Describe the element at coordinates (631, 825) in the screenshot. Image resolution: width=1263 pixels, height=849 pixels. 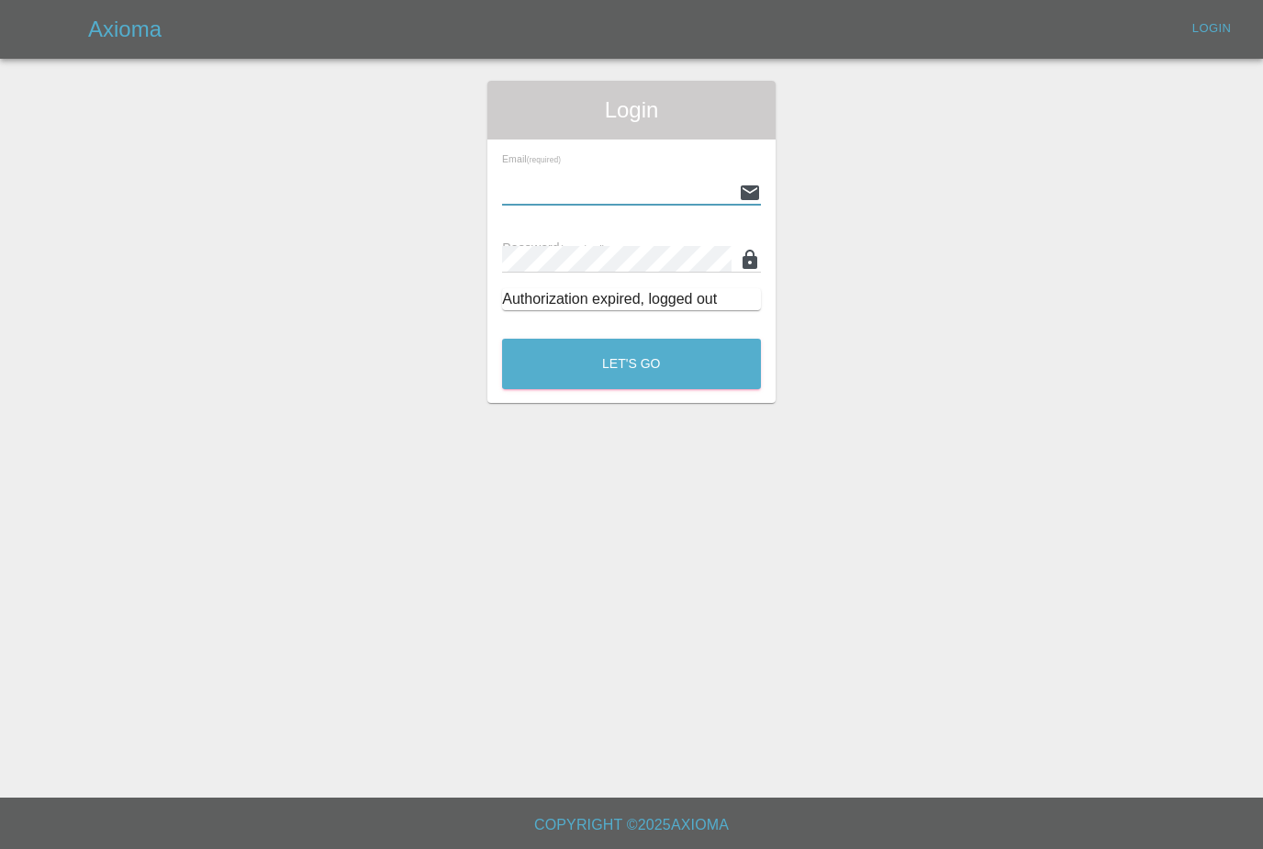
I see `h6: Copyright © 2025 Axioma` at that location.